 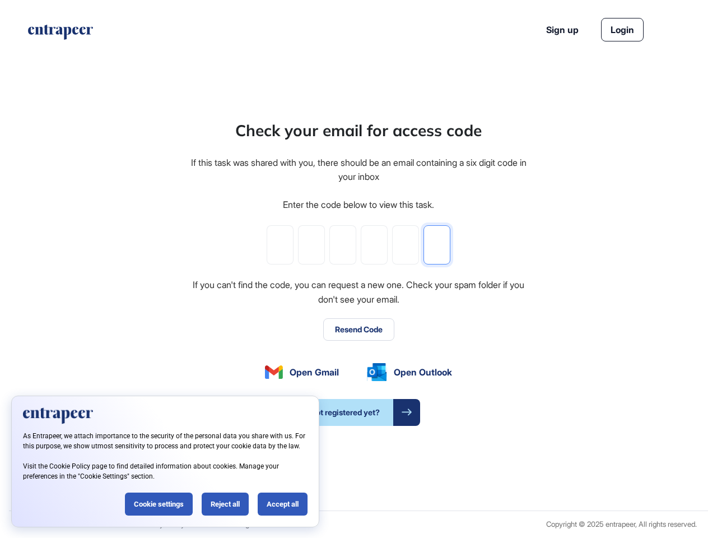 What do you see at coordinates (622, 524) in the screenshot?
I see `div: Copyright © 2025 entrapeer, All rights reserved.` at bounding box center [622, 524].